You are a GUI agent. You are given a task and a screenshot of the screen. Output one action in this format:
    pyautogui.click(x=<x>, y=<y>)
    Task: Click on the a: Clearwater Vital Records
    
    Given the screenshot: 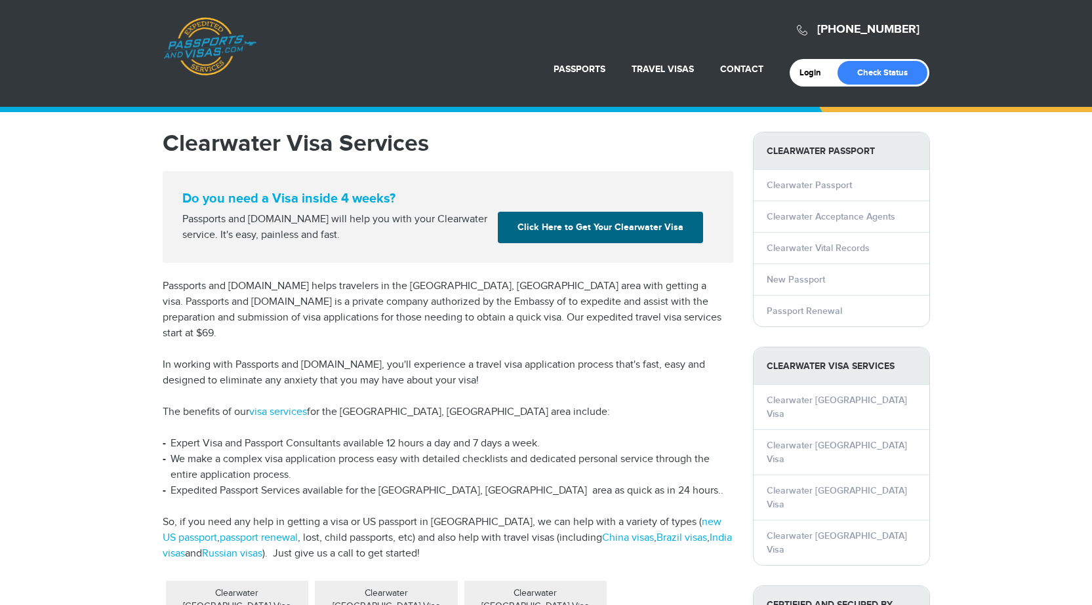 What is the action you would take?
    pyautogui.click(x=818, y=248)
    